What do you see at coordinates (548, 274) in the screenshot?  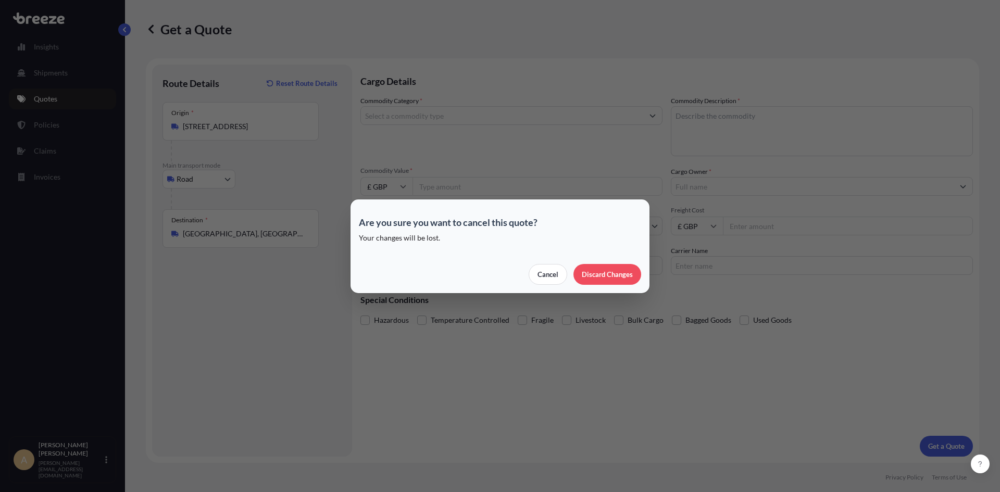 I see `button: Cancel` at bounding box center [548, 274].